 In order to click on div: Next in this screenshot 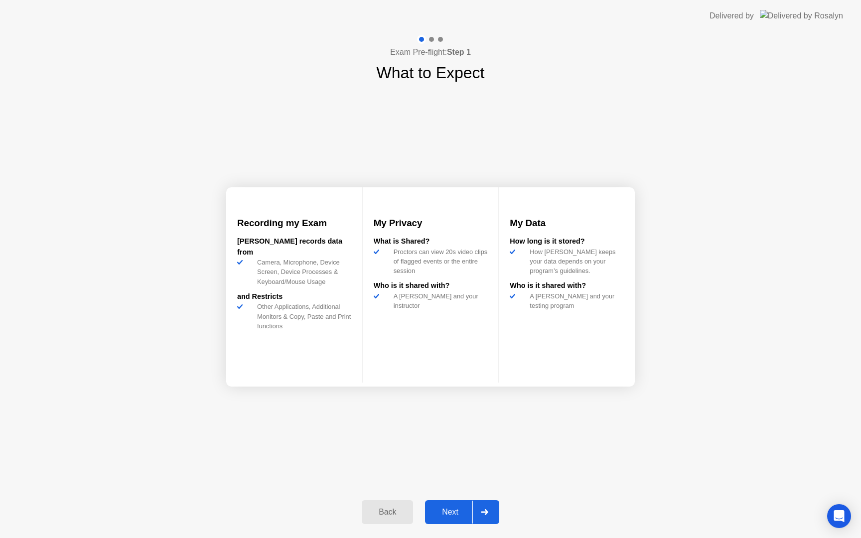, I will do `click(450, 512)`.